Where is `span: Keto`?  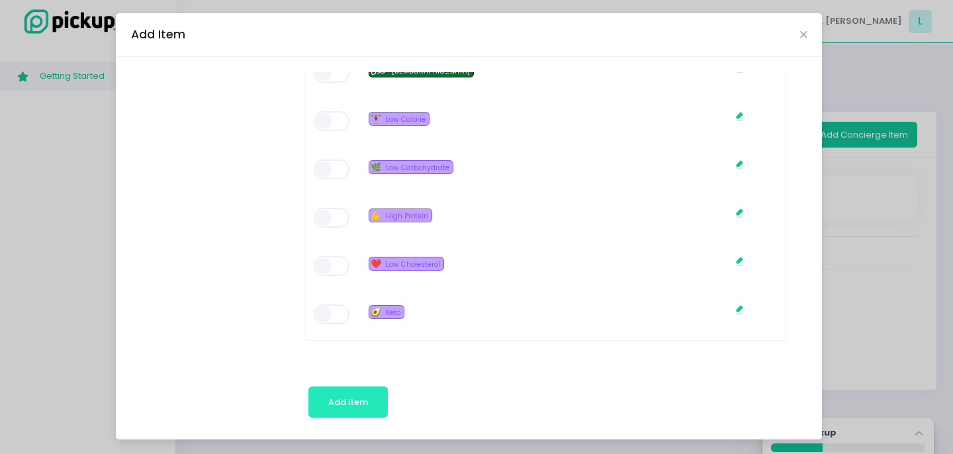
span: Keto is located at coordinates (393, 313).